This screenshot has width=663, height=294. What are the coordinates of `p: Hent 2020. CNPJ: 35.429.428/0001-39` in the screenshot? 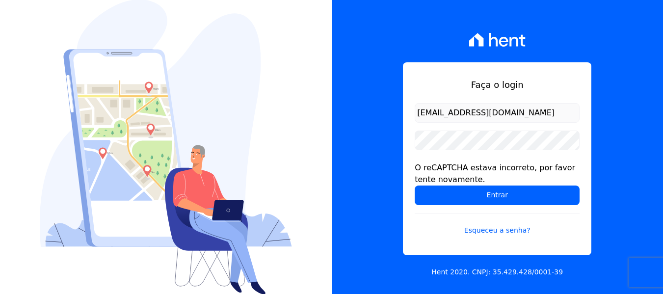 It's located at (497, 272).